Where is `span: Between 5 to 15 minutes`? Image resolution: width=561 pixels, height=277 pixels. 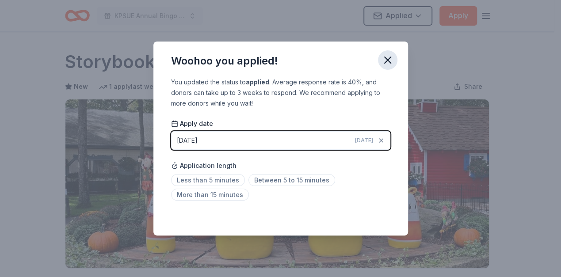
span: Between 5 to 15 minutes is located at coordinates (292, 180).